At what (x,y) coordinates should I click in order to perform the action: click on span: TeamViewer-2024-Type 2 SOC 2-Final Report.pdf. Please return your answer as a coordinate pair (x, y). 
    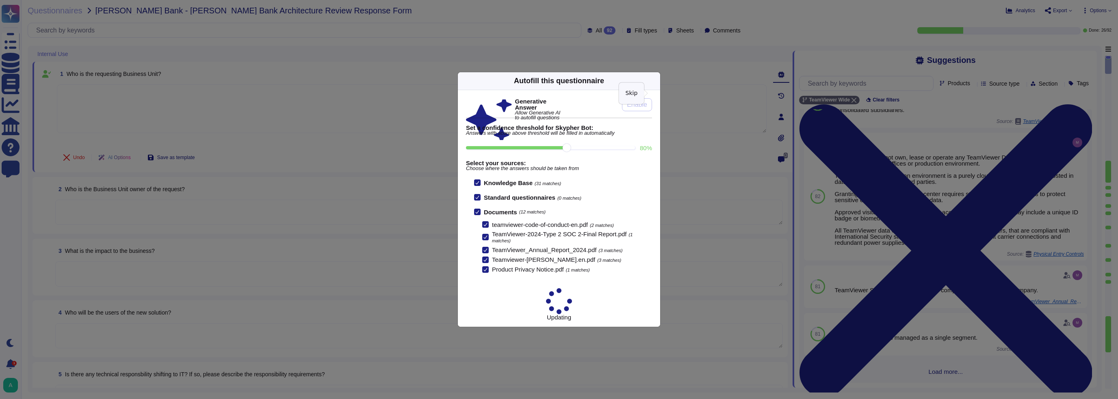
    Looking at the image, I should click on (559, 234).